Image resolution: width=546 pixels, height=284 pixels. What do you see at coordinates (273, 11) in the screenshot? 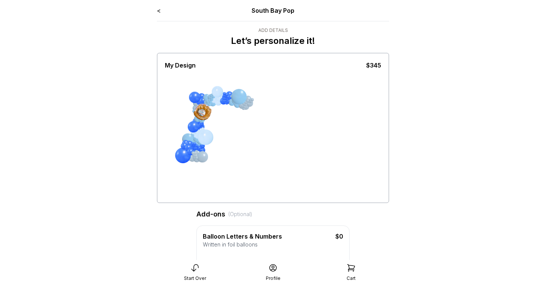
I see `div: South Bay Pop` at bounding box center [273, 11].